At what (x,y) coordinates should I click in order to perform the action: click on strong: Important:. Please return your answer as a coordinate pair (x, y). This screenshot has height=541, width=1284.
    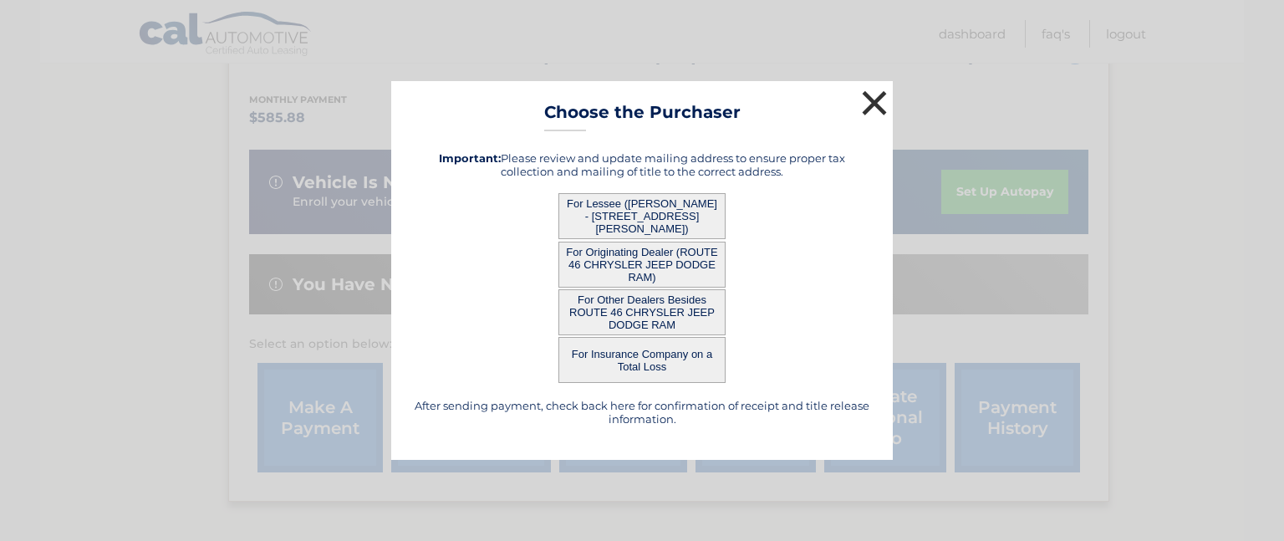
    Looking at the image, I should click on (470, 158).